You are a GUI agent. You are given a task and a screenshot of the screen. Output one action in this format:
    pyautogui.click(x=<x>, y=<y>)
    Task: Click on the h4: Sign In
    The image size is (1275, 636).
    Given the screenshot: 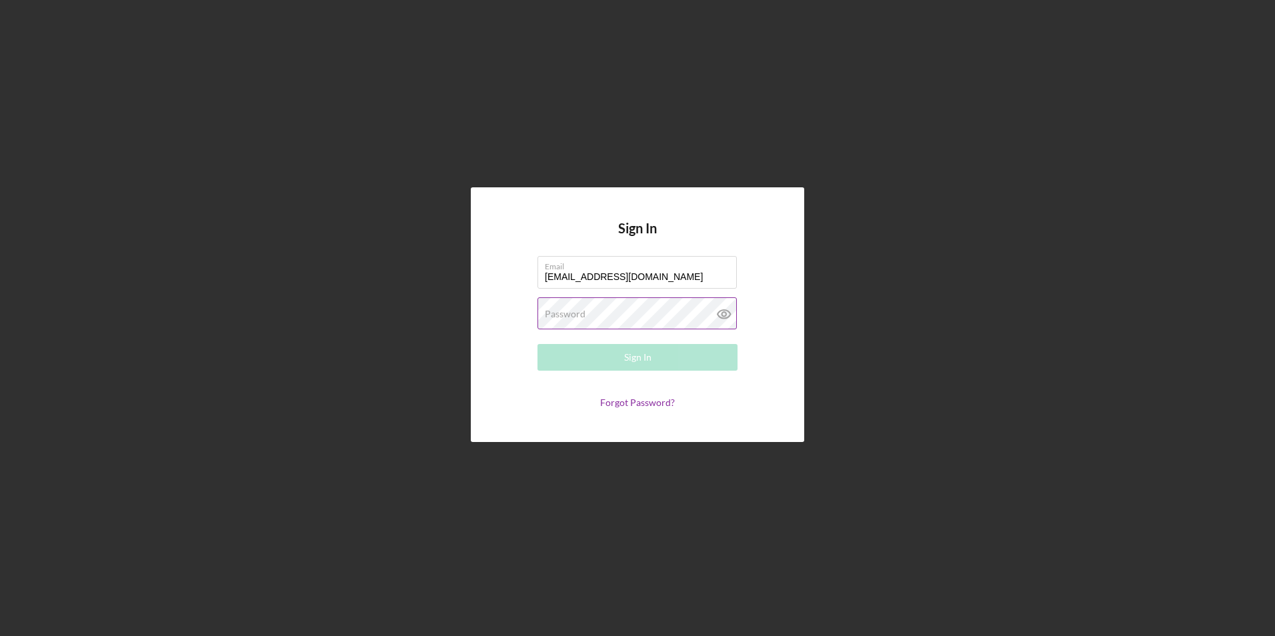 What is the action you would take?
    pyautogui.click(x=637, y=238)
    